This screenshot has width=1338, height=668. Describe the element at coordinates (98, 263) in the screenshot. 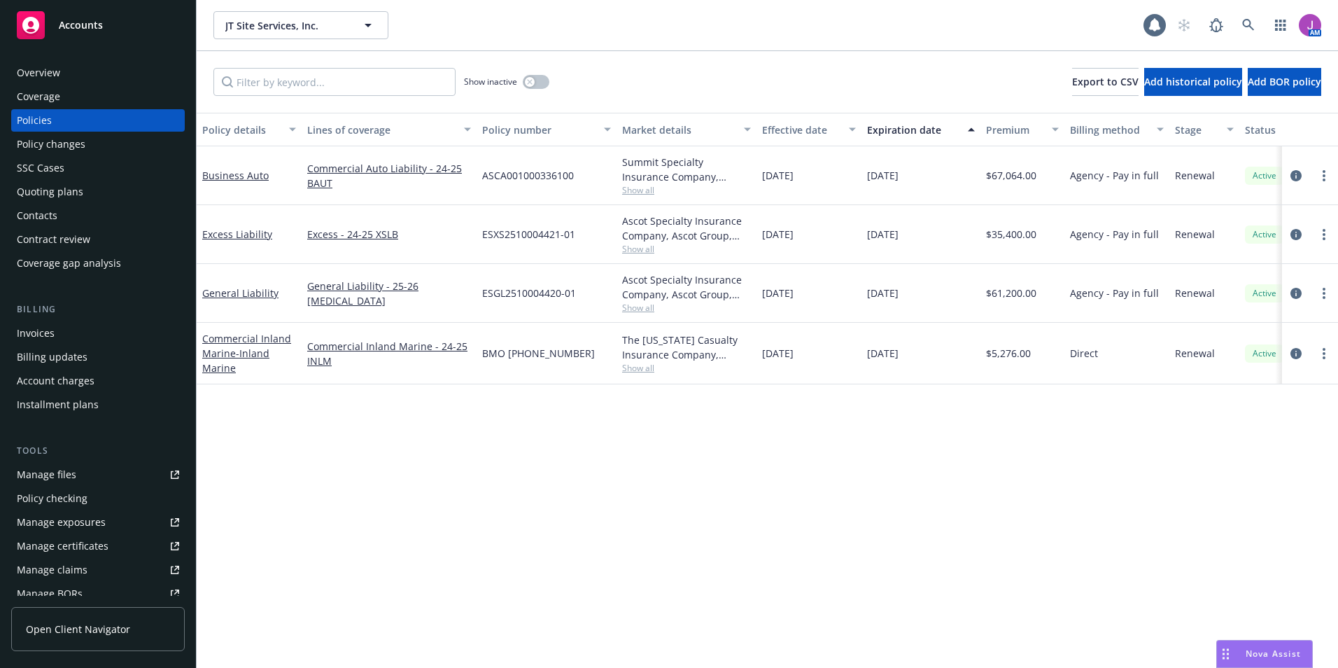

I see `a: Coverage gap analysis` at that location.